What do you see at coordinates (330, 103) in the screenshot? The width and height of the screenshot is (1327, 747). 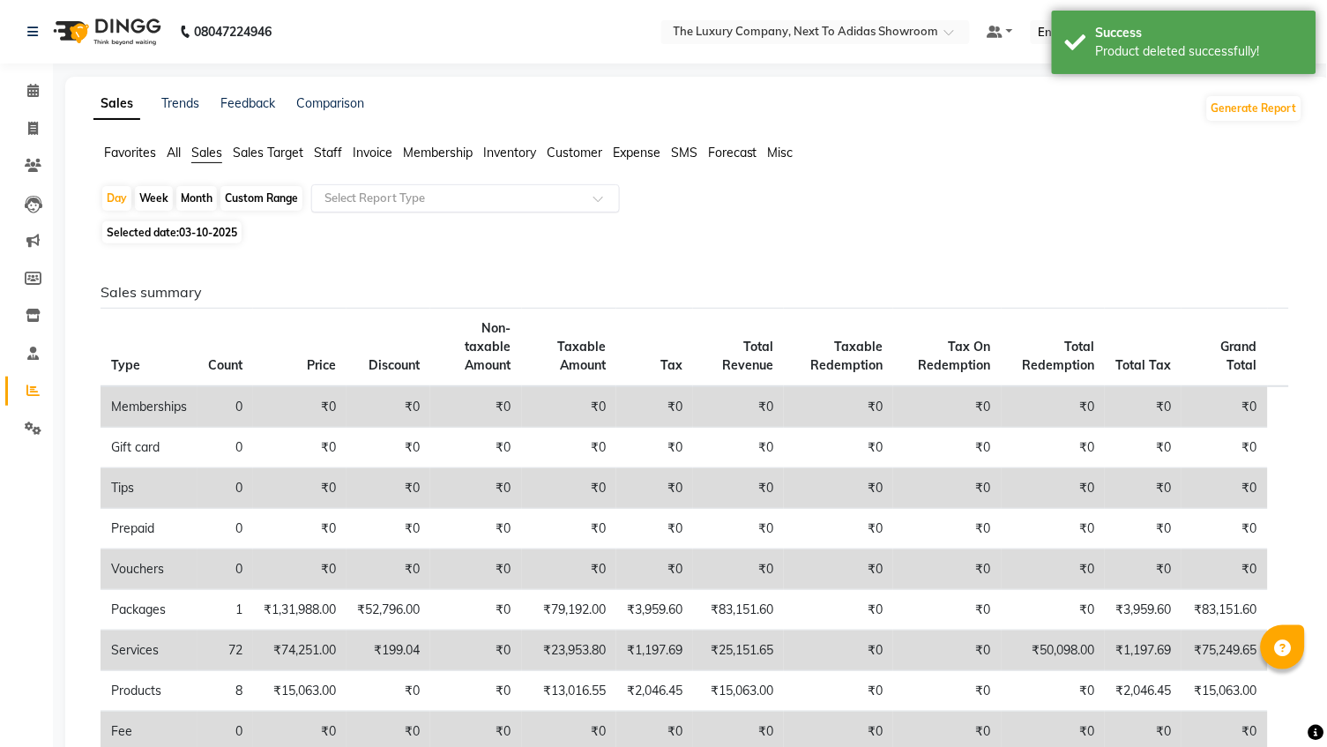 I see `a: Comparison` at bounding box center [330, 103].